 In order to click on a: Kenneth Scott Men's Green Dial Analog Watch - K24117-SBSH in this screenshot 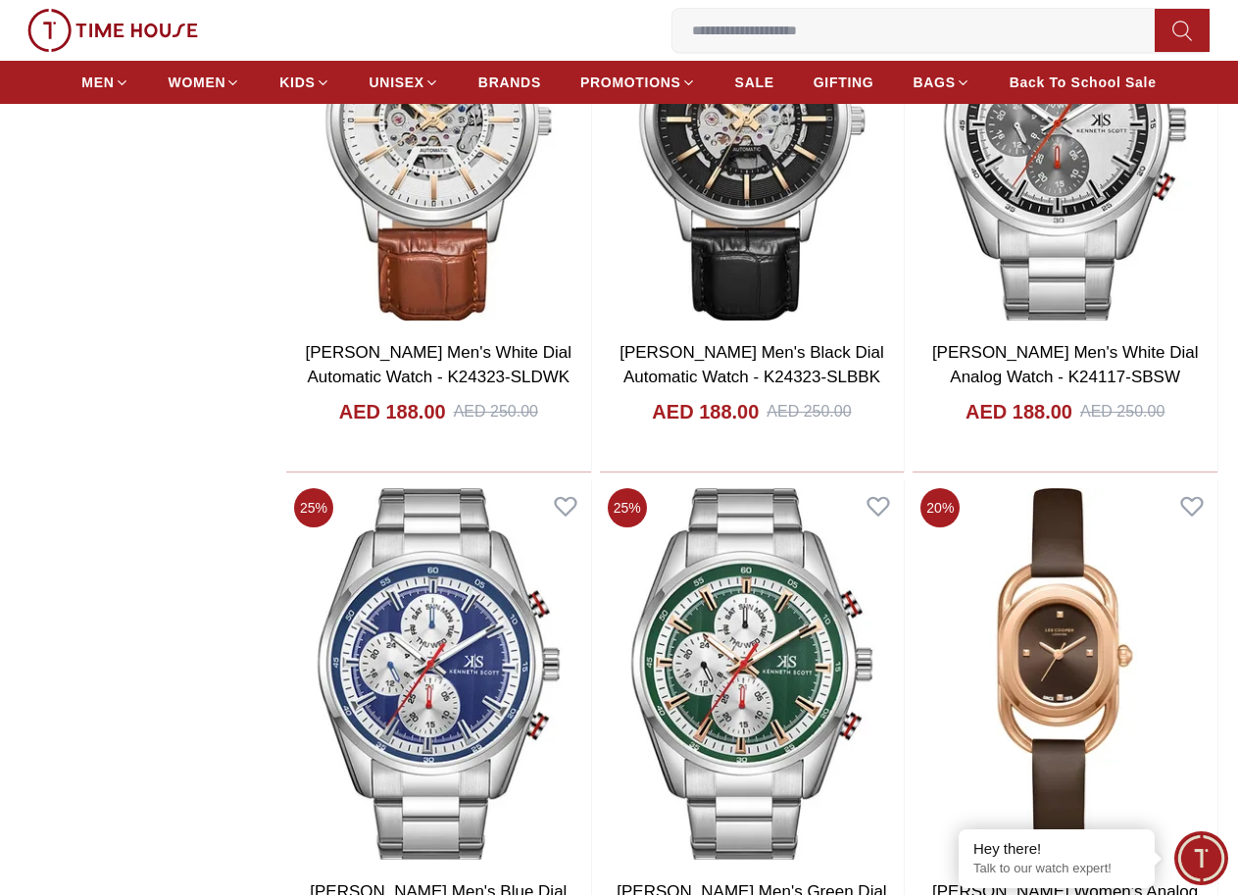, I will do `click(752, 674)`.